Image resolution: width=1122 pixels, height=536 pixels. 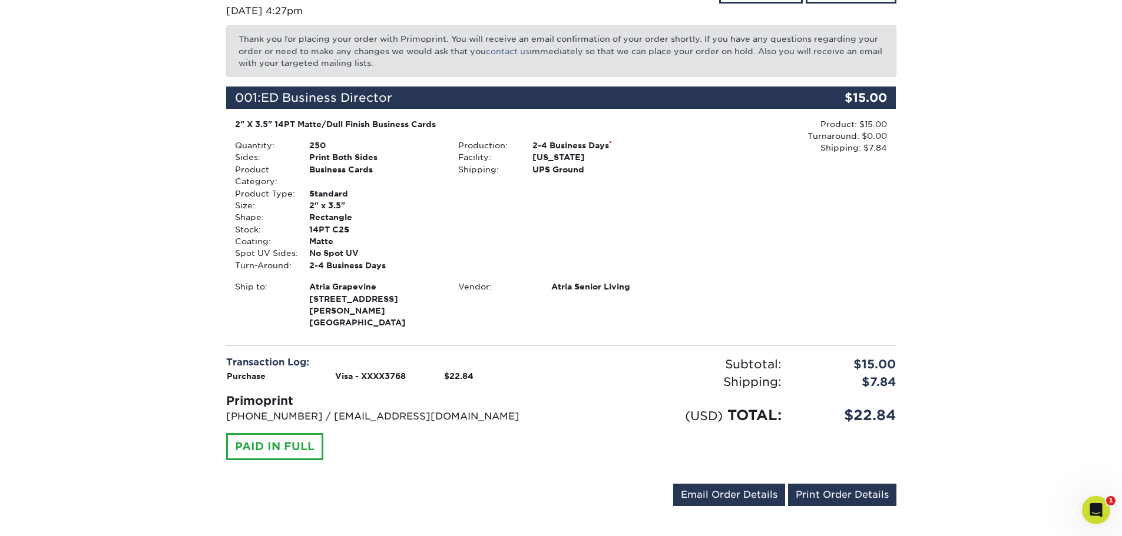 What do you see at coordinates (675, 365) in the screenshot?
I see `div: Subtotal:` at bounding box center [675, 365].